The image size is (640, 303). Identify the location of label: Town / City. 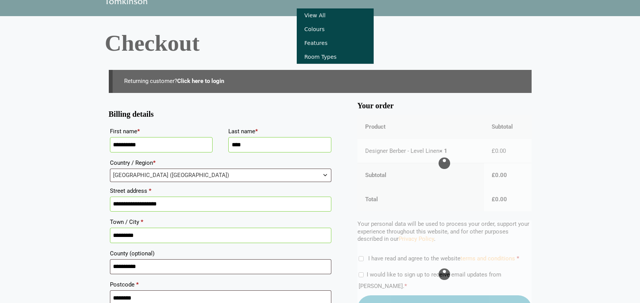
(221, 222).